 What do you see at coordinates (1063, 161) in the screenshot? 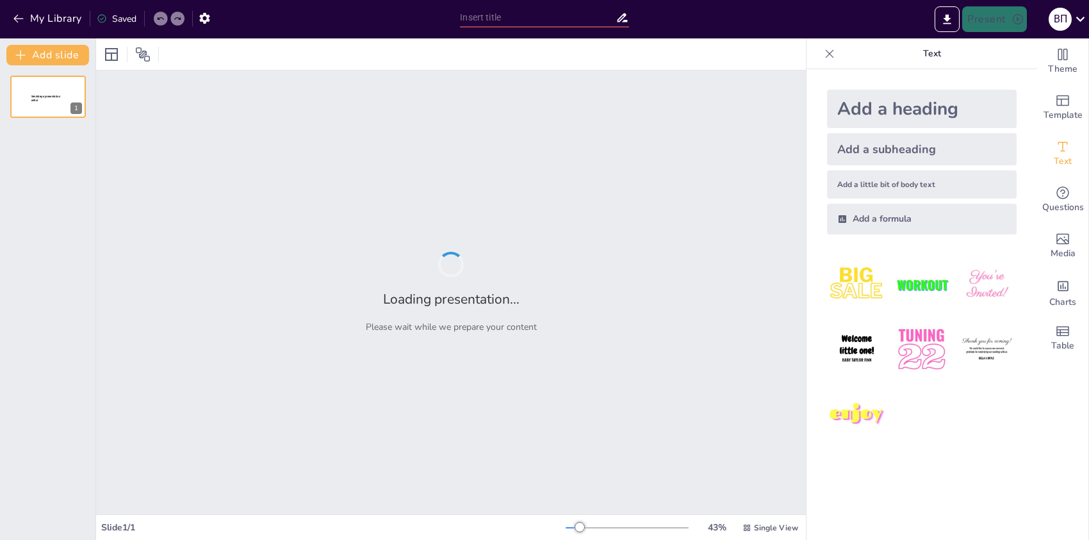
I see `span: Text` at bounding box center [1063, 161].